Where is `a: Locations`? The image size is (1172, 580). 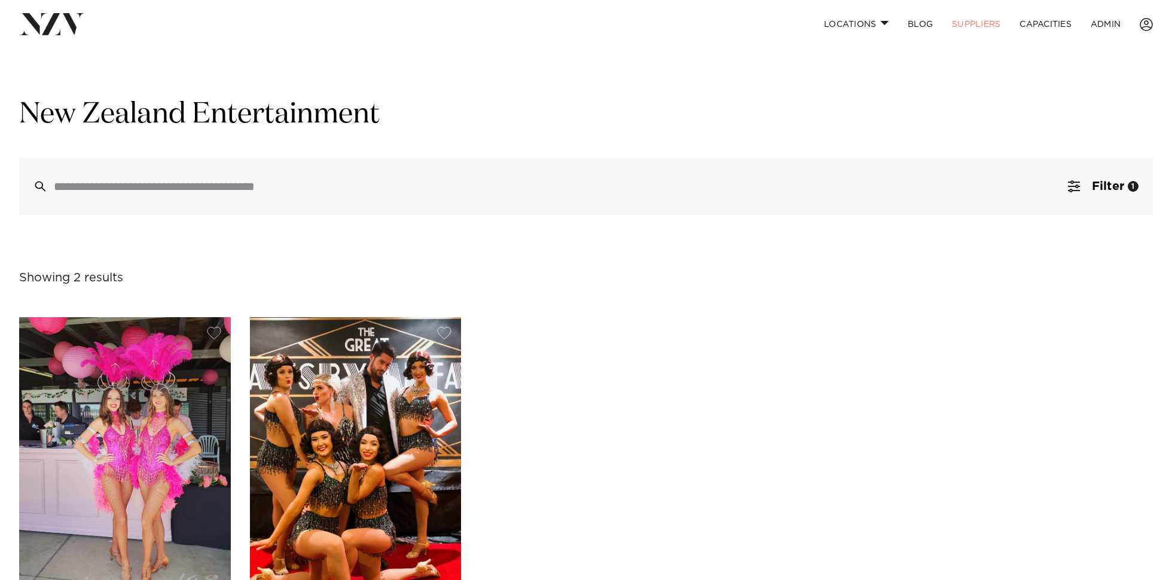
a: Locations is located at coordinates (856, 24).